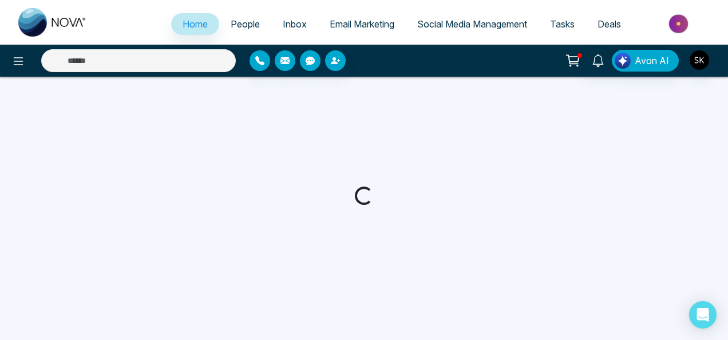 This screenshot has width=728, height=340. Describe the element at coordinates (245, 24) in the screenshot. I see `a: People` at that location.